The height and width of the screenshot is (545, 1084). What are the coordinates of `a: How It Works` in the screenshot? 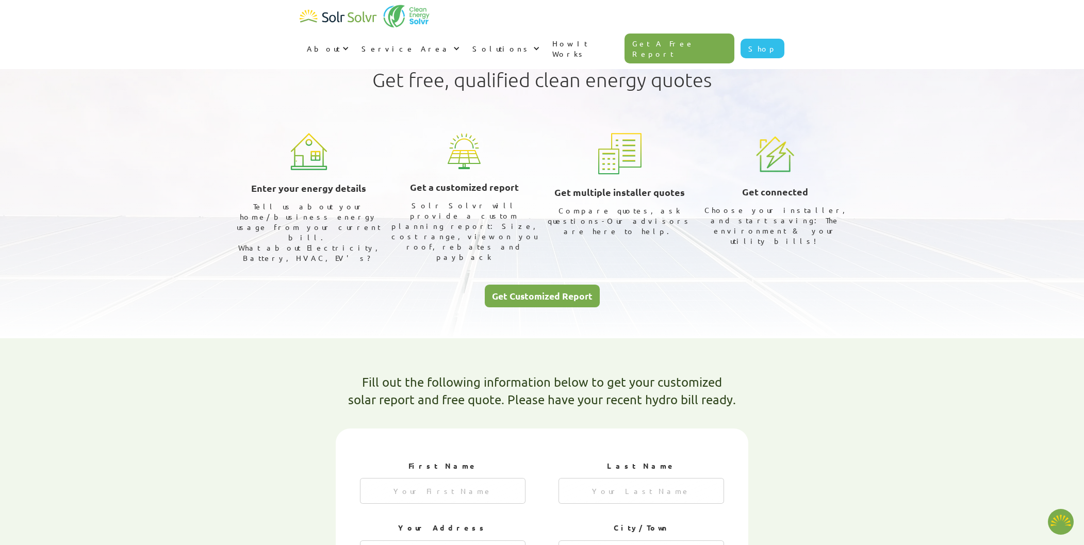 It's located at (585, 48).